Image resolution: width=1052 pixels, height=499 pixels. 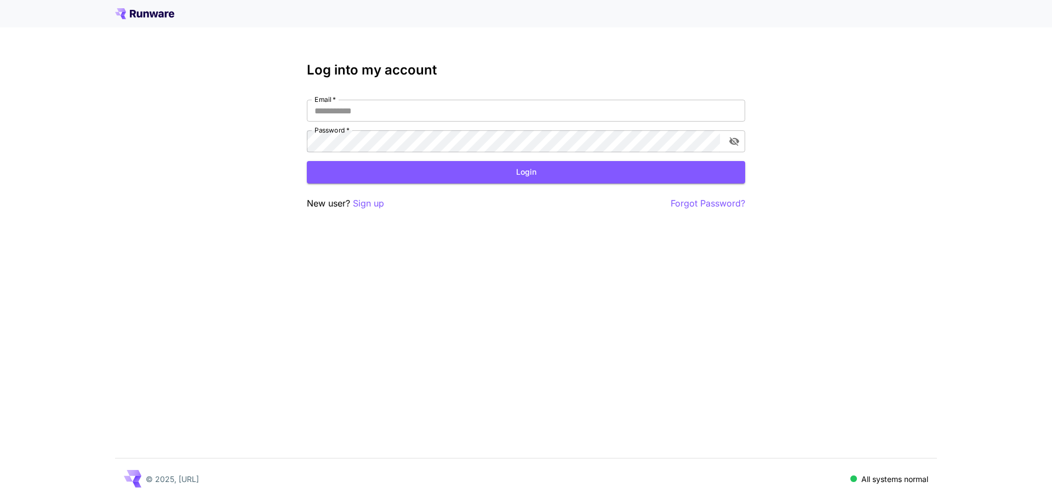 I want to click on label: Password, so click(x=332, y=130).